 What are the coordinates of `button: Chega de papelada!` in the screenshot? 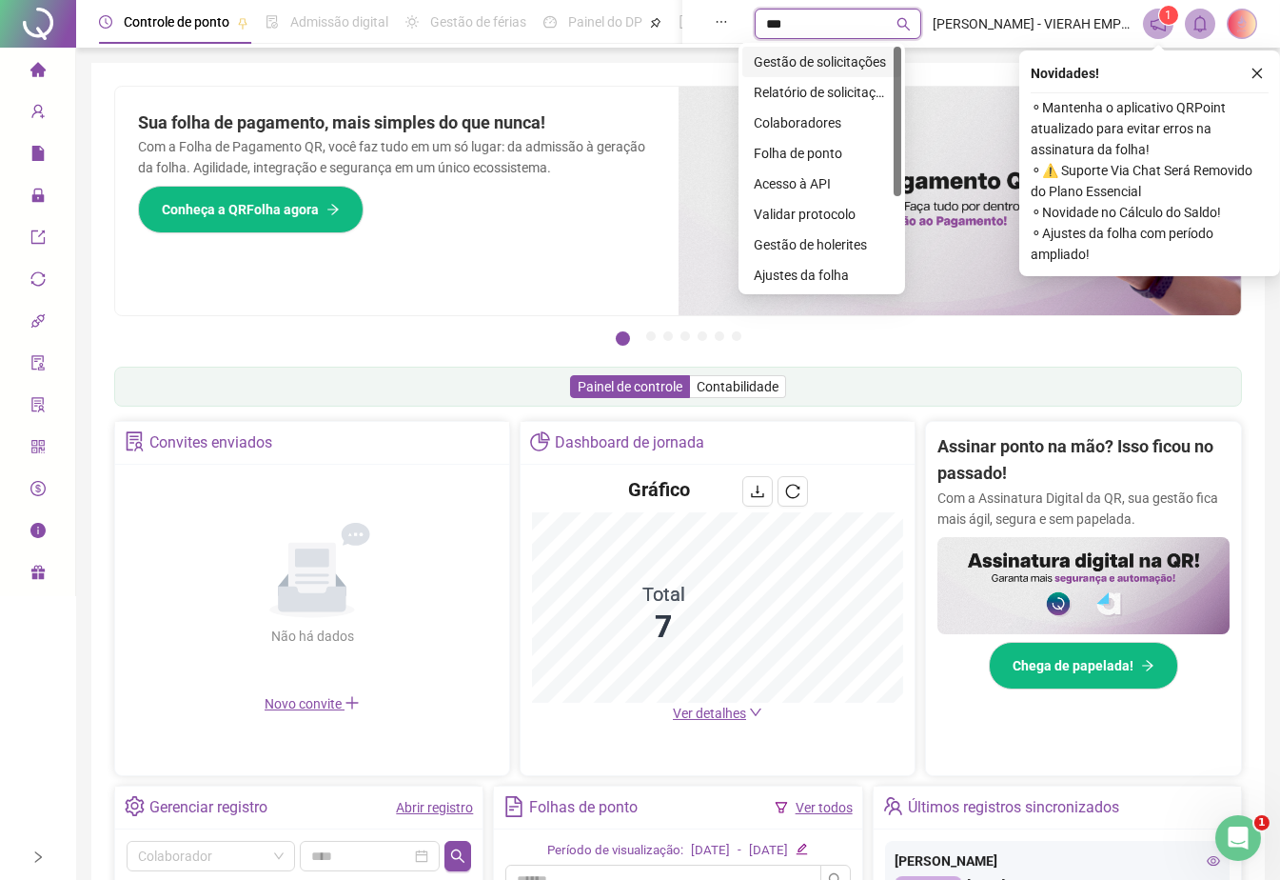 It's located at (1083, 665).